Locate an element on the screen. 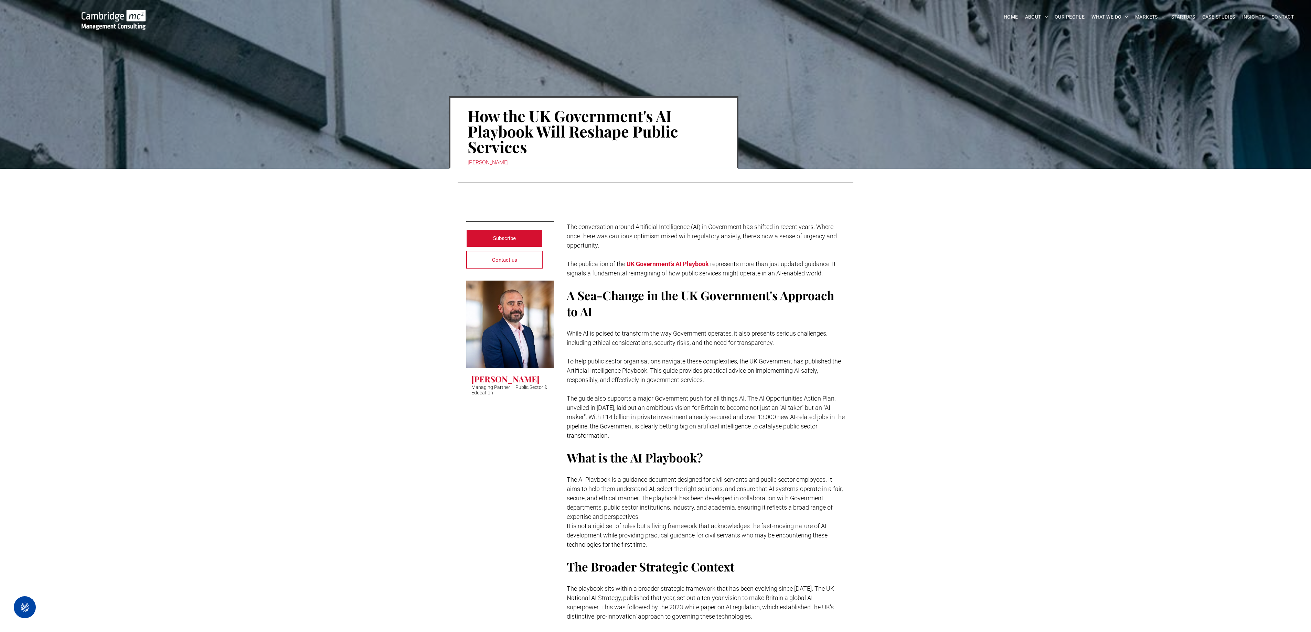 Image resolution: width=1311 pixels, height=632 pixels. span: The publication of the is located at coordinates (596, 264).